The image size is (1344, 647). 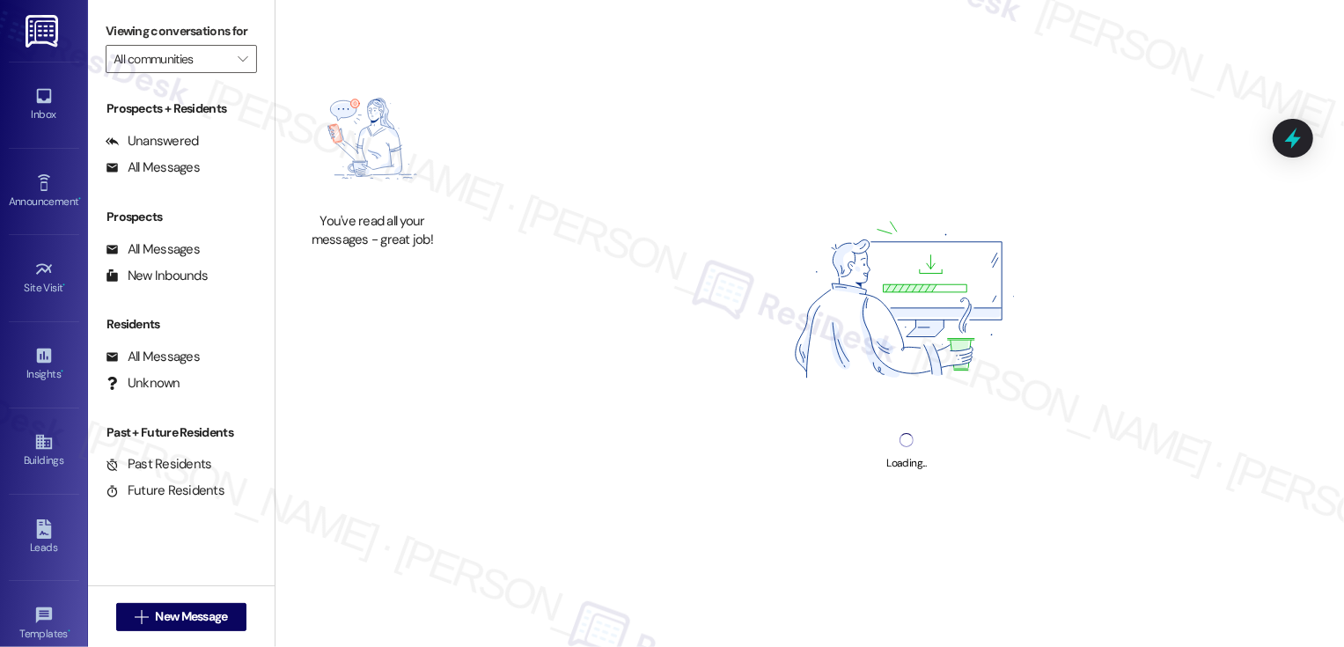 I want to click on div: Past + Future Residents, so click(x=181, y=432).